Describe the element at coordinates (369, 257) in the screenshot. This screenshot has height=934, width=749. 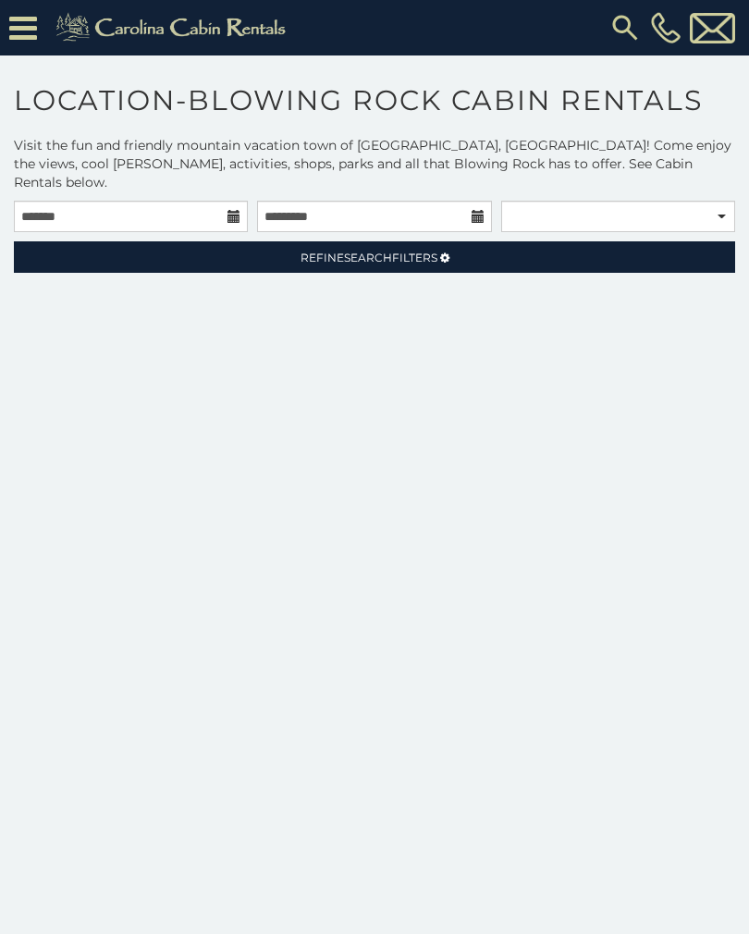
I see `span: Refine Filters` at that location.